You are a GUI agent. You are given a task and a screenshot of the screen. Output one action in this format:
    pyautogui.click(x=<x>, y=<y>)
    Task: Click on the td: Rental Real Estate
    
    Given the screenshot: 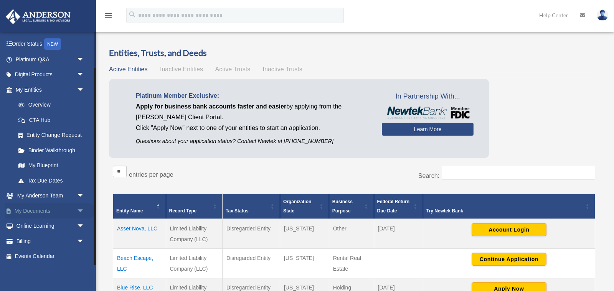 What is the action you would take?
    pyautogui.click(x=351, y=264)
    